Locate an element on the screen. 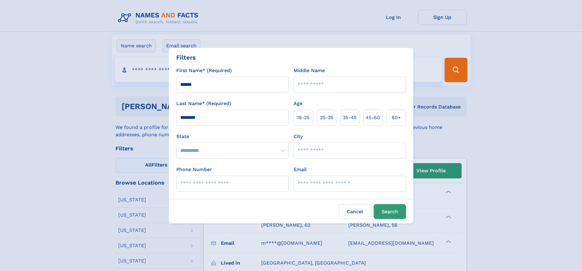  button: Search is located at coordinates (390, 212).